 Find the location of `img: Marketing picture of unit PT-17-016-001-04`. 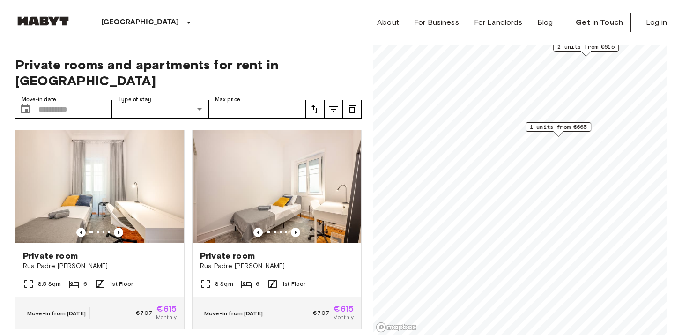

img: Marketing picture of unit PT-17-016-001-04 is located at coordinates (277, 187).